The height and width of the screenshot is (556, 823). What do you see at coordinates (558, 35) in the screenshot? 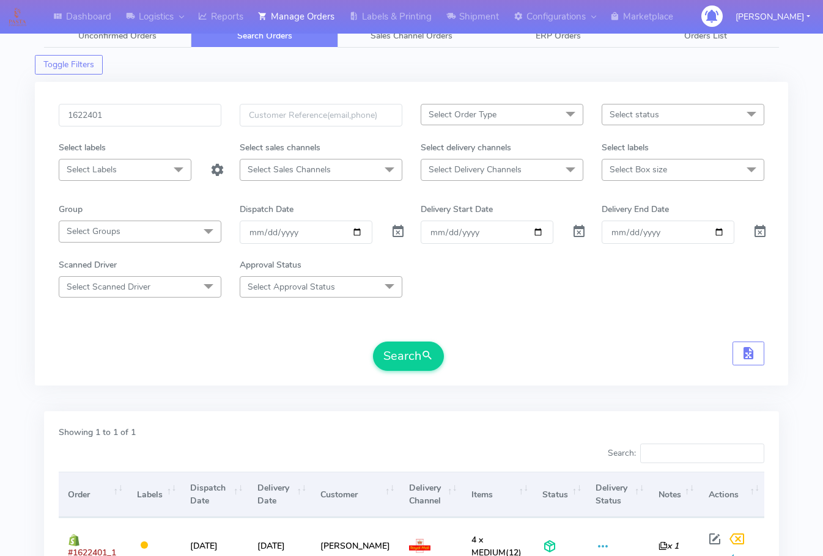
I see `span: ERP Orders` at bounding box center [558, 35].